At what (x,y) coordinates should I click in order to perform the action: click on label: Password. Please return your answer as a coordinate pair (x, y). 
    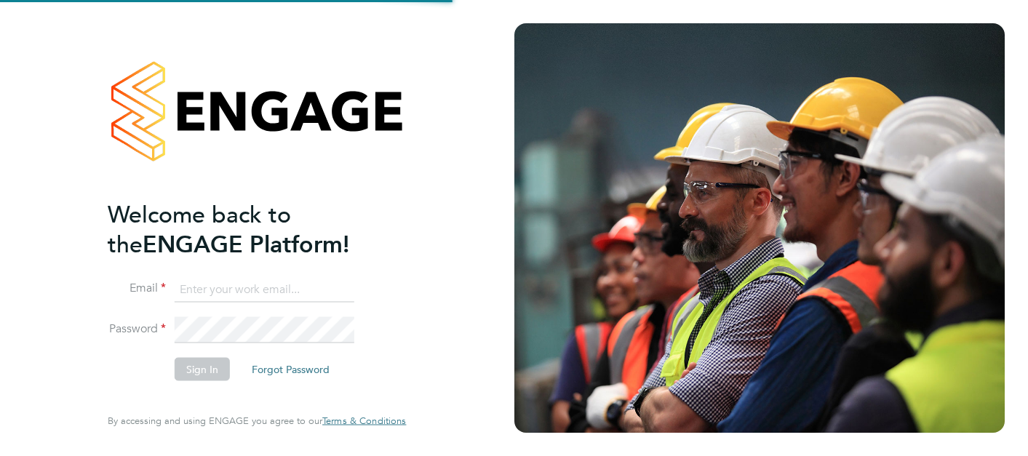
    Looking at the image, I should click on (137, 329).